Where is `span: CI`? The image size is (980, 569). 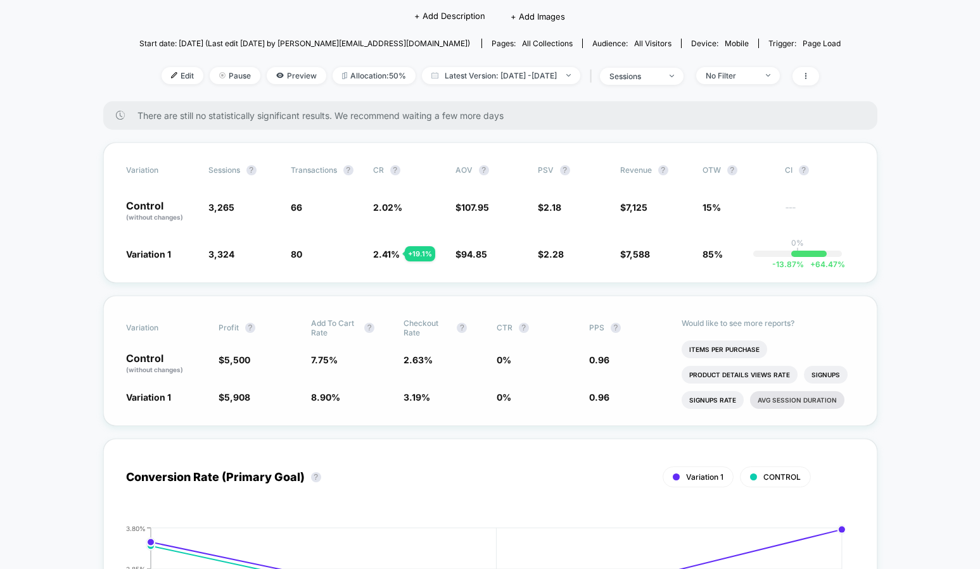 span: CI is located at coordinates (820, 170).